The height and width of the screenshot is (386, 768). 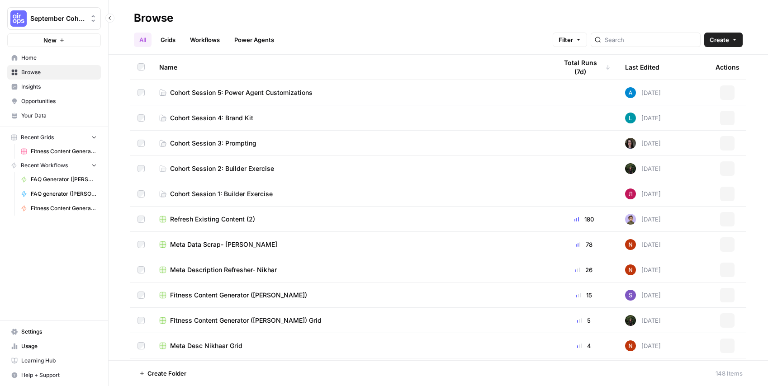 I want to click on span: Cohort Session 3: Prompting, so click(x=213, y=143).